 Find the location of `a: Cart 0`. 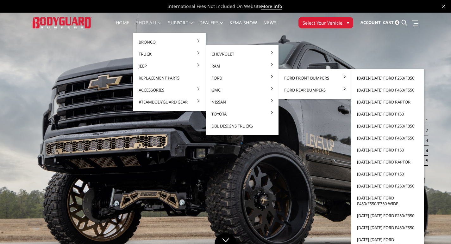

a: Cart 0 is located at coordinates (391, 23).